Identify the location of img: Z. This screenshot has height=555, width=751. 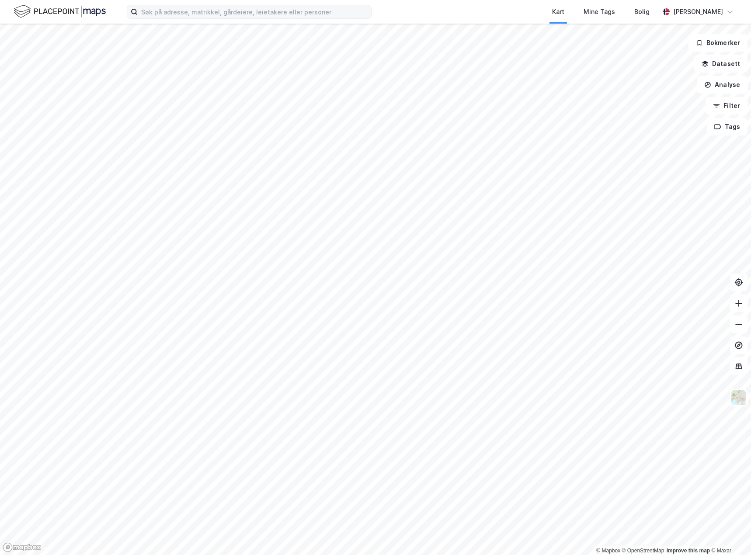
(739, 398).